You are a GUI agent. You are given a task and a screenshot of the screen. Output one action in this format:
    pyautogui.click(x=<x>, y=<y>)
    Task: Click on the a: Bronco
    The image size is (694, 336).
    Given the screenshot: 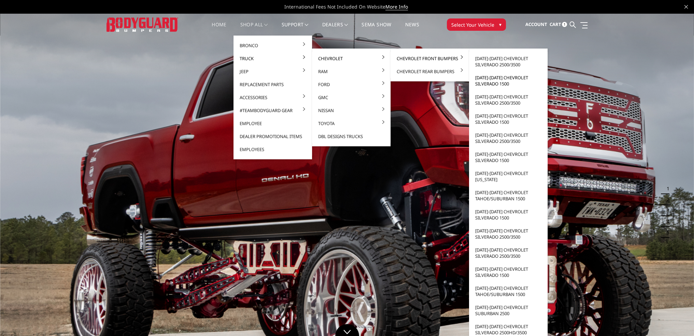 What is the action you would take?
    pyautogui.click(x=273, y=45)
    